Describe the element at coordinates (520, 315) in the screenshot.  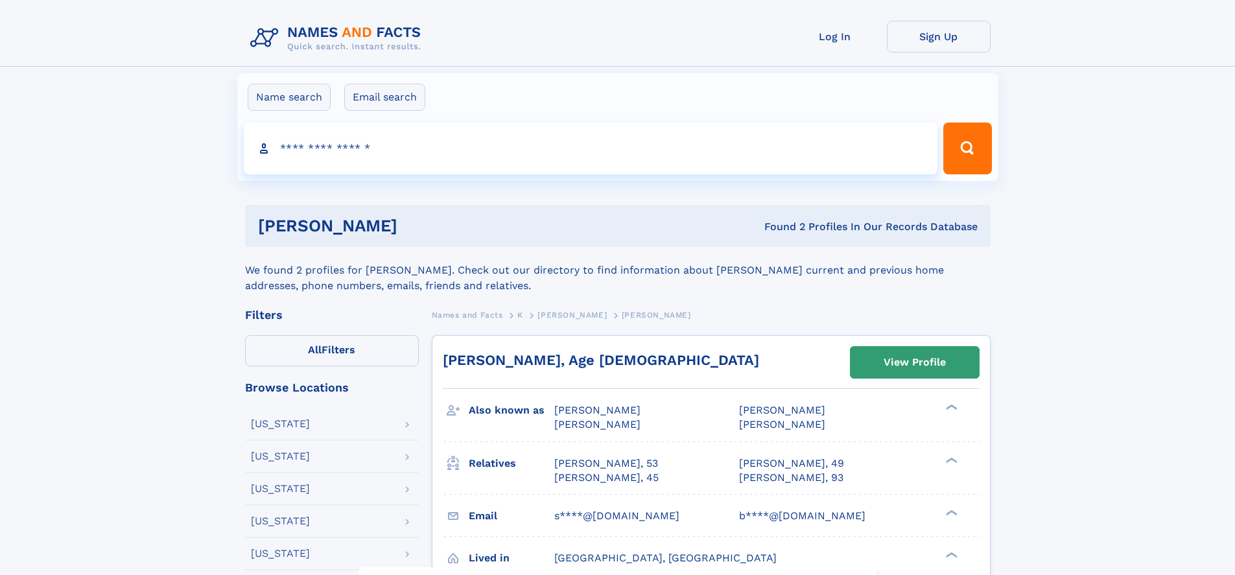
I see `span: K` at that location.